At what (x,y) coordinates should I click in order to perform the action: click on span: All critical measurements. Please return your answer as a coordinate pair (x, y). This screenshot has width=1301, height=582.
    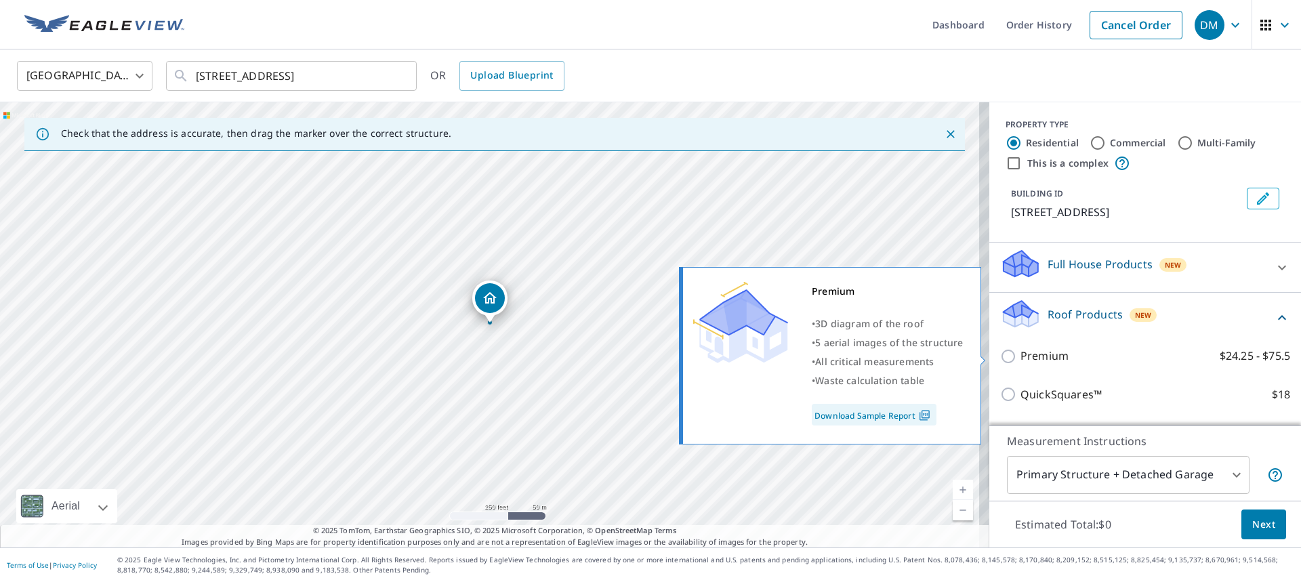
    Looking at the image, I should click on (874, 361).